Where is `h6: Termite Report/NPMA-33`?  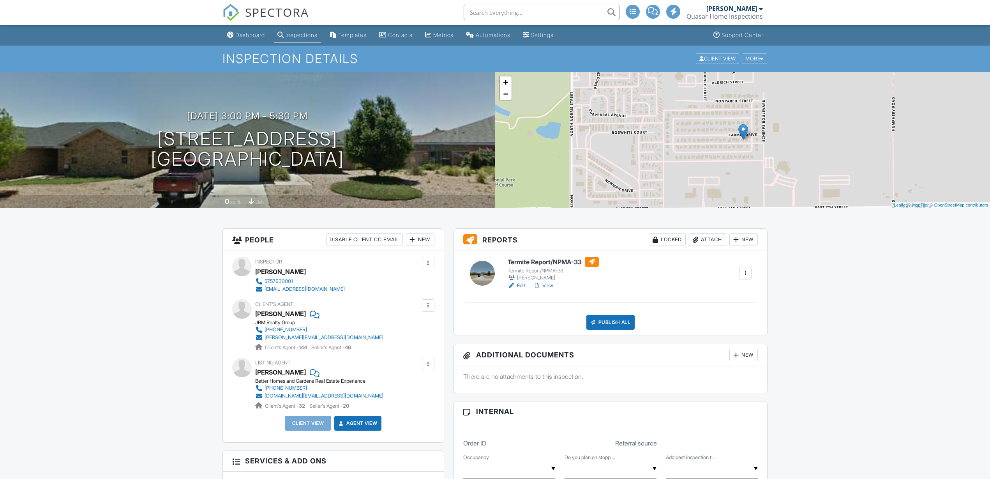 h6: Termite Report/NPMA-33 is located at coordinates (553, 262).